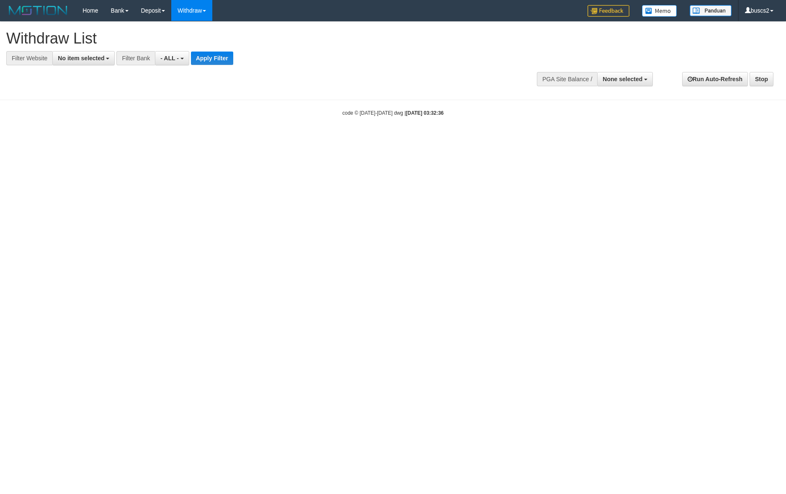 The width and height of the screenshot is (786, 494). What do you see at coordinates (136, 58) in the screenshot?
I see `div: Filter Bank` at bounding box center [136, 58].